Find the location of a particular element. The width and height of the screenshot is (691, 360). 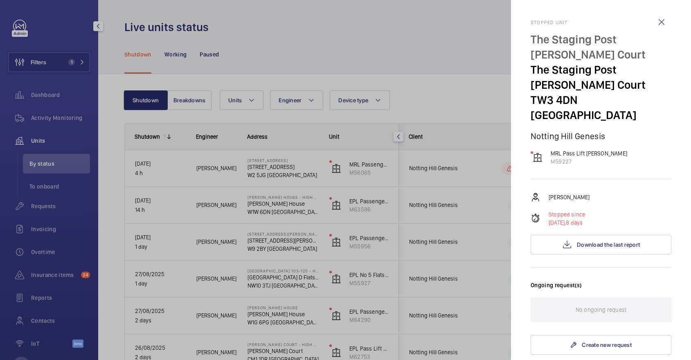

p: No ongoing request is located at coordinates (601, 310).